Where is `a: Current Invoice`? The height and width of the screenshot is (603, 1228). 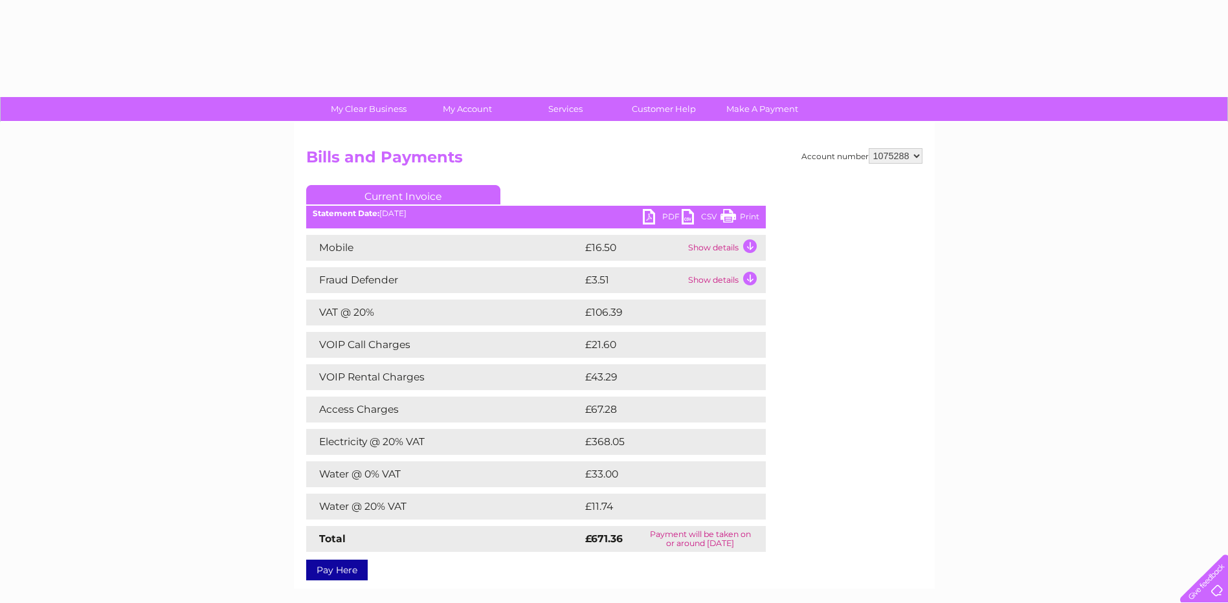 a: Current Invoice is located at coordinates (403, 195).